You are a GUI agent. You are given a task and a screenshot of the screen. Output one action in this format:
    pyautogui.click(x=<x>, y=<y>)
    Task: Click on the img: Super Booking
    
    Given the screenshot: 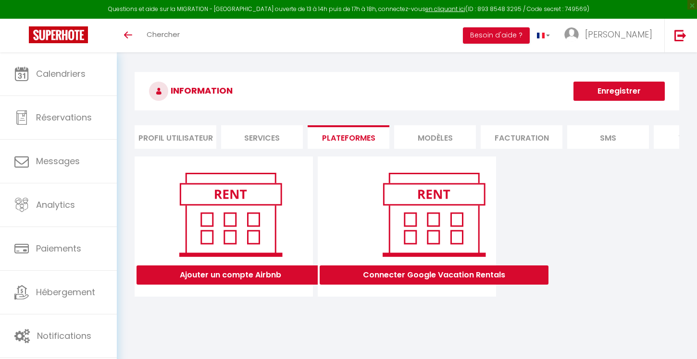 What is the action you would take?
    pyautogui.click(x=58, y=35)
    